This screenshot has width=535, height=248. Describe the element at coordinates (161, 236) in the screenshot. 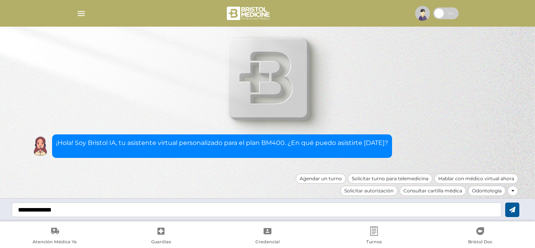

I see `a: Guardias` at that location.